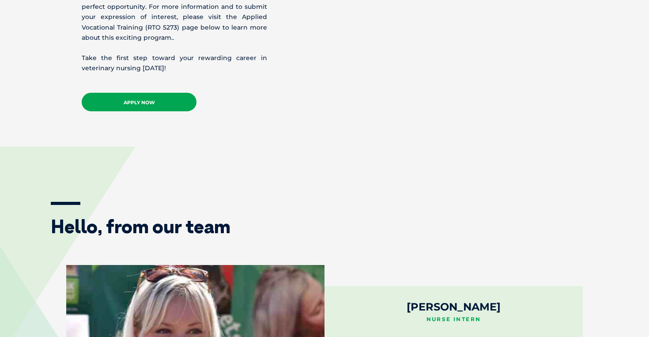  What do you see at coordinates (325, 227) in the screenshot?
I see `h1: Hello, from our team` at bounding box center [325, 227].